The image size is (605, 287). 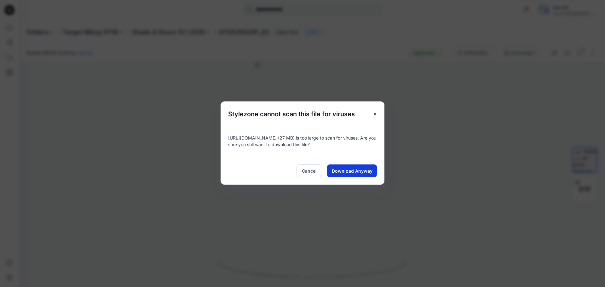 What do you see at coordinates (309, 171) in the screenshot?
I see `span: Cancel` at bounding box center [309, 171].